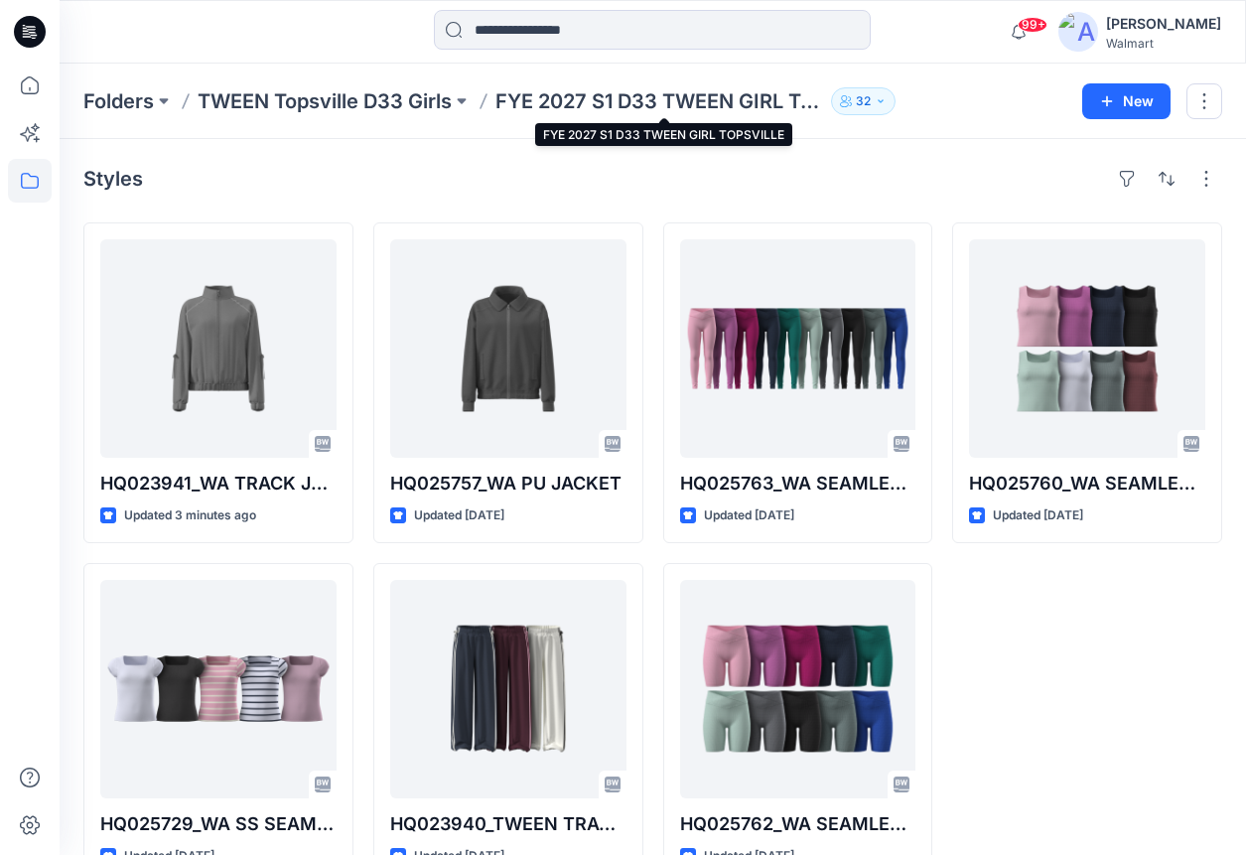  Describe the element at coordinates (508, 348) in the screenshot. I see `a: HQ025757_WA PU JACKET` at that location.